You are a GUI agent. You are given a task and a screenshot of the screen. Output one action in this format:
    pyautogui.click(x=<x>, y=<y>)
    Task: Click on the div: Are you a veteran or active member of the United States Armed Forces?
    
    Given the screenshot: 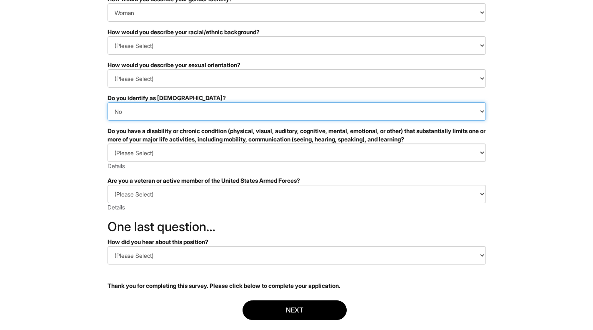 What is the action you would take?
    pyautogui.click(x=297, y=181)
    